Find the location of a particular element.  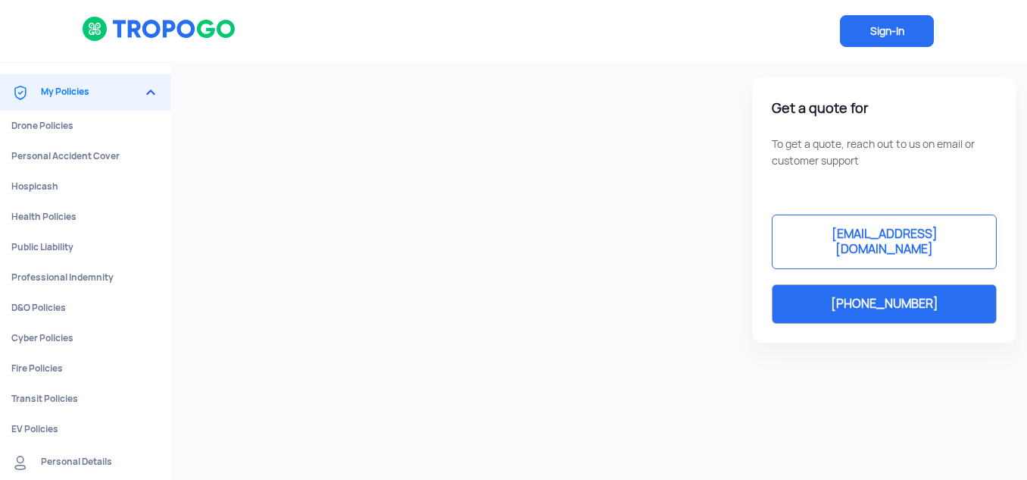

span: Sign-In is located at coordinates (887, 31).